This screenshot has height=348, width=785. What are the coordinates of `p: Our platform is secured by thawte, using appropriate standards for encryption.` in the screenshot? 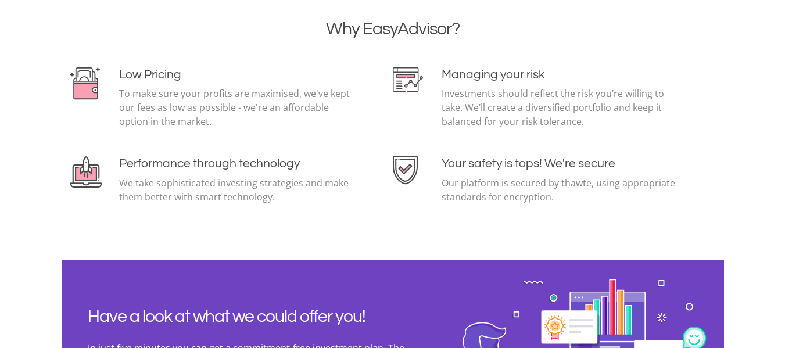 It's located at (559, 190).